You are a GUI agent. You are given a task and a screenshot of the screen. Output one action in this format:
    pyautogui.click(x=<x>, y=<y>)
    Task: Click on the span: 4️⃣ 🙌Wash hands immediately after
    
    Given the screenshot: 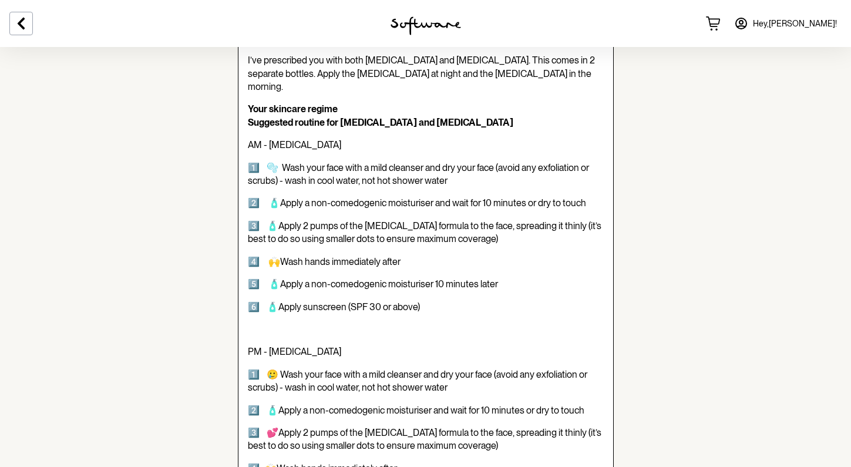 What is the action you would take?
    pyautogui.click(x=324, y=261)
    